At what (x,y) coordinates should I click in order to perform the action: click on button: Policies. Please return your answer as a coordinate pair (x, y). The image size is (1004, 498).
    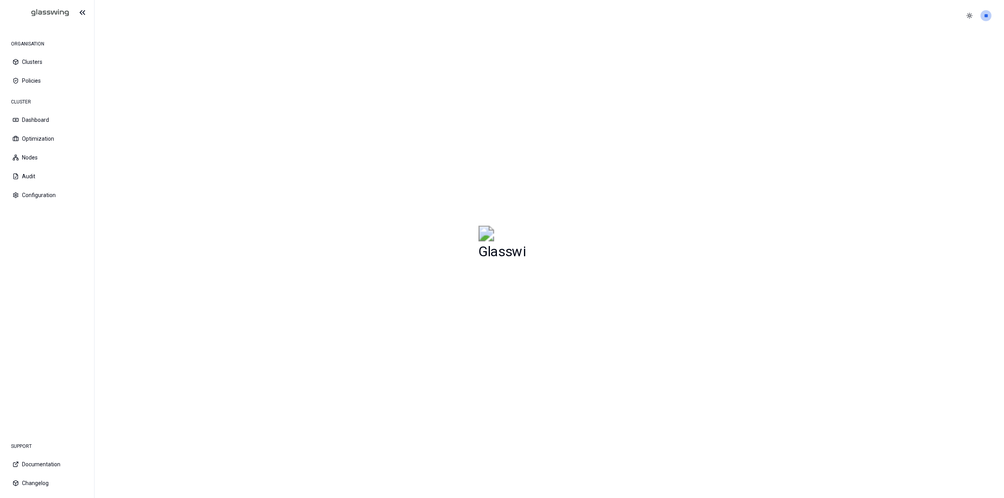
    Looking at the image, I should click on (47, 81).